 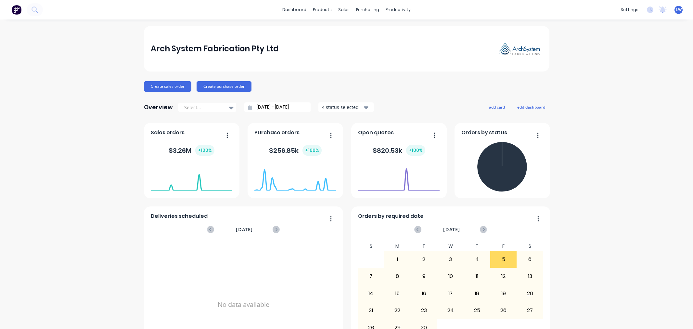 I want to click on span: LW, so click(x=679, y=10).